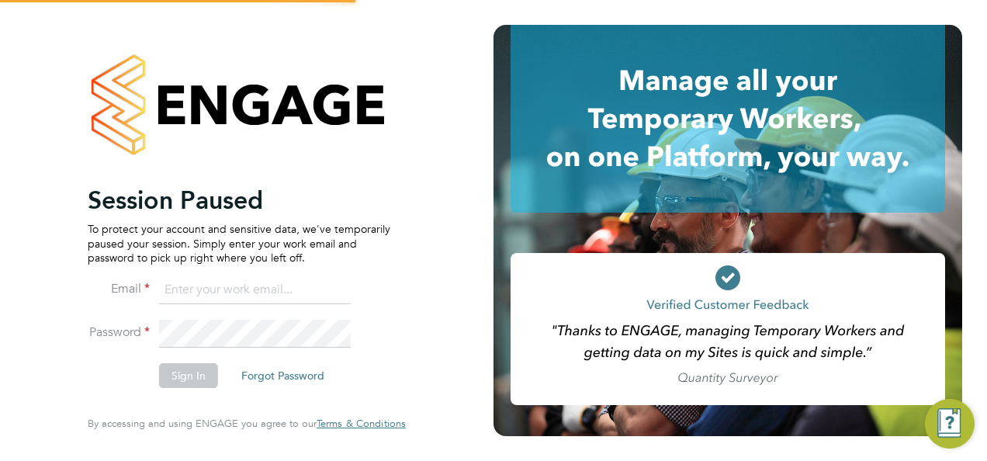 The width and height of the screenshot is (987, 461). Describe the element at coordinates (255, 290) in the screenshot. I see `input: Enter your work email...` at that location.